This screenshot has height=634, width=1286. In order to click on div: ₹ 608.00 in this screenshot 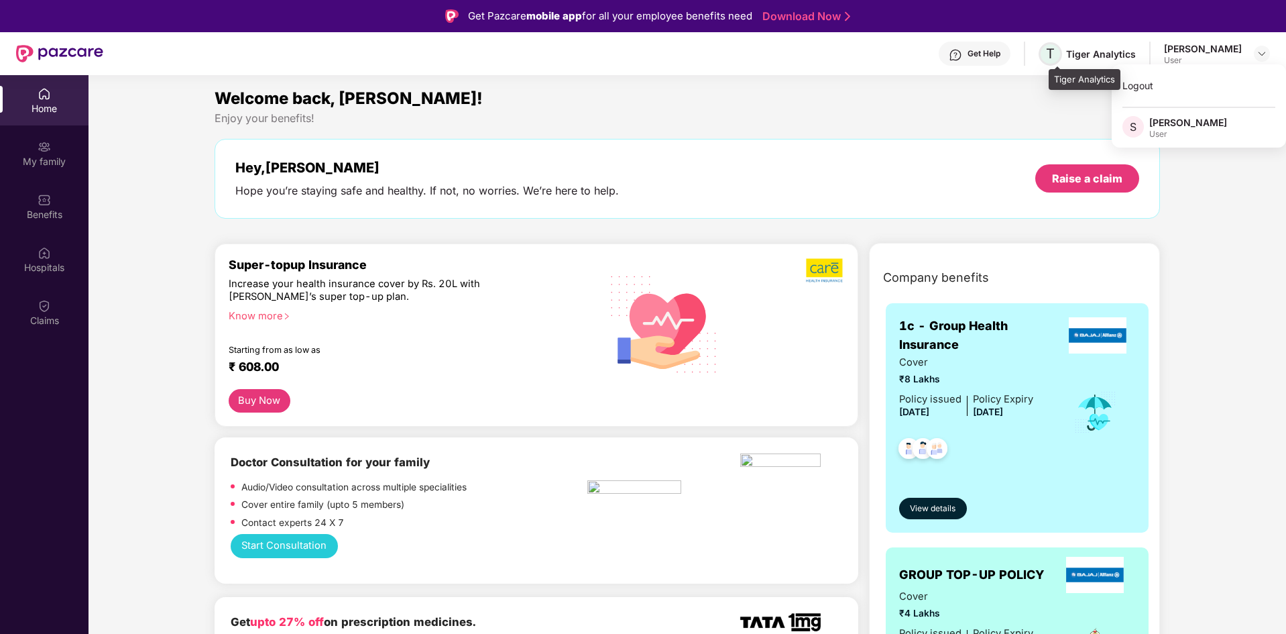, I will do `click(402, 368)`.